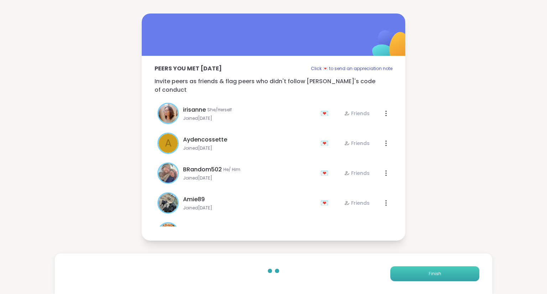 This screenshot has width=547, height=294. Describe the element at coordinates (168, 143) in the screenshot. I see `span: A` at that location.